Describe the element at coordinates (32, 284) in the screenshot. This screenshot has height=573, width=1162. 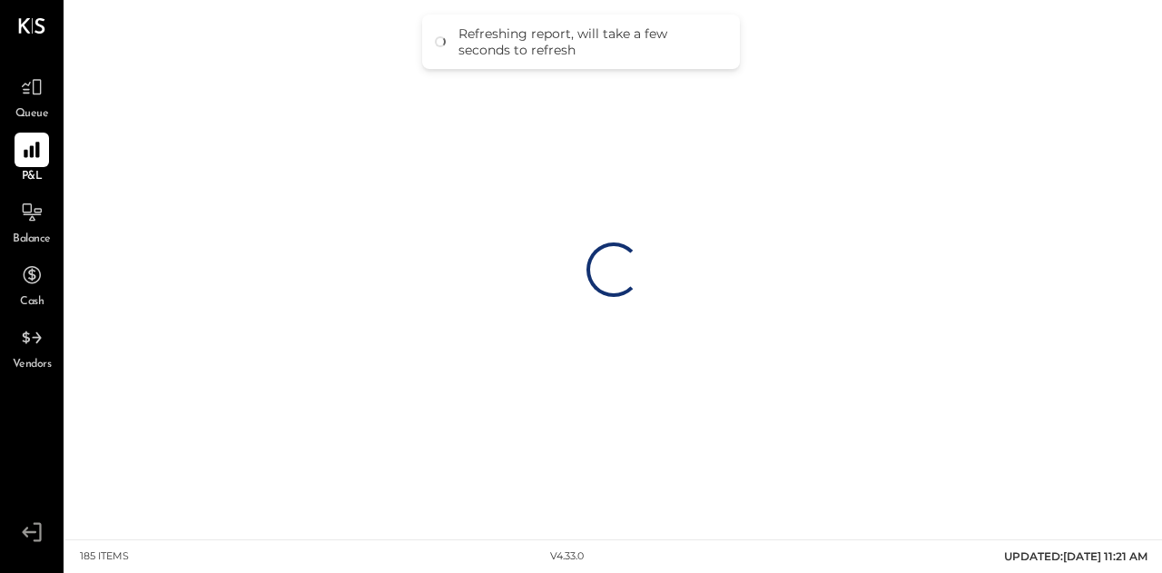
I see `a: Cash` at that location.